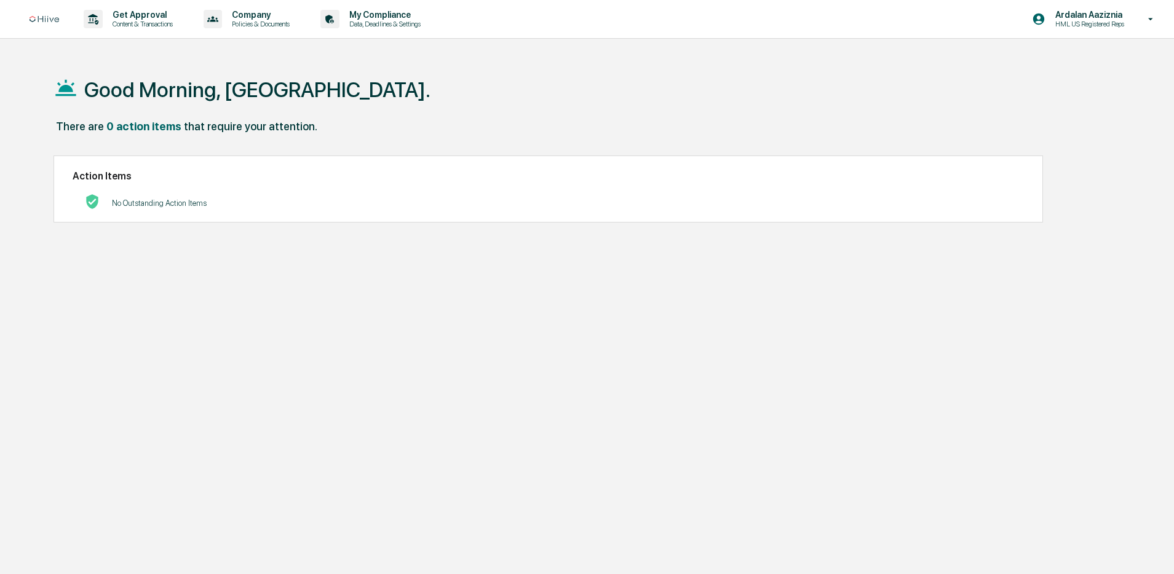 This screenshot has height=574, width=1174. Describe the element at coordinates (141, 24) in the screenshot. I see `p: Content & Transactions` at that location.